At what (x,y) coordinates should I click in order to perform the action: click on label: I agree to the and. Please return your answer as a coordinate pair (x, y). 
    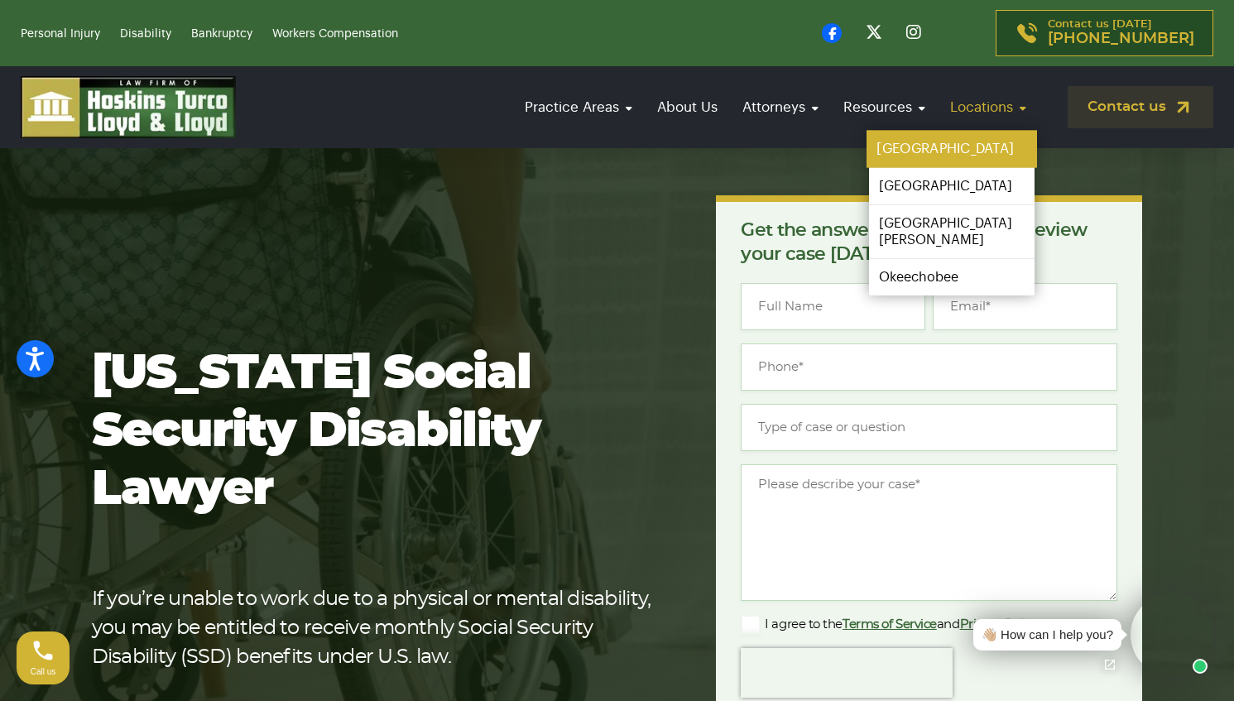
    Looking at the image, I should click on (889, 625).